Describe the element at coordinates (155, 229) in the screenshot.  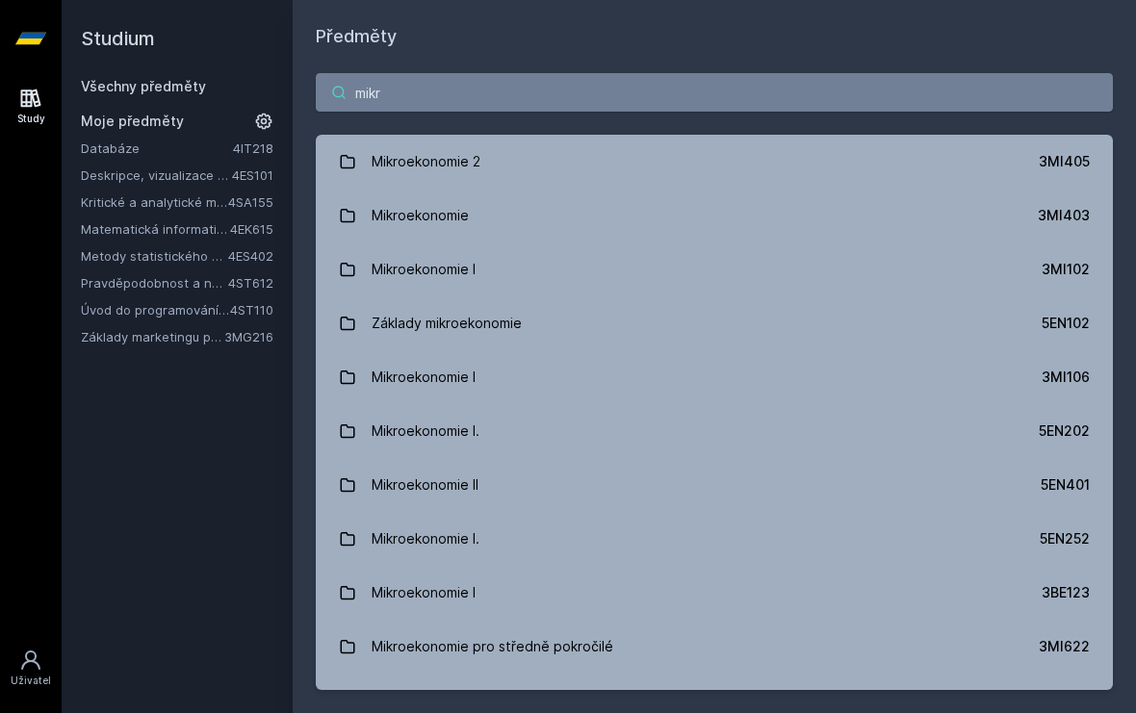
I see `a: Matematická informatika (v angličtině)` at that location.